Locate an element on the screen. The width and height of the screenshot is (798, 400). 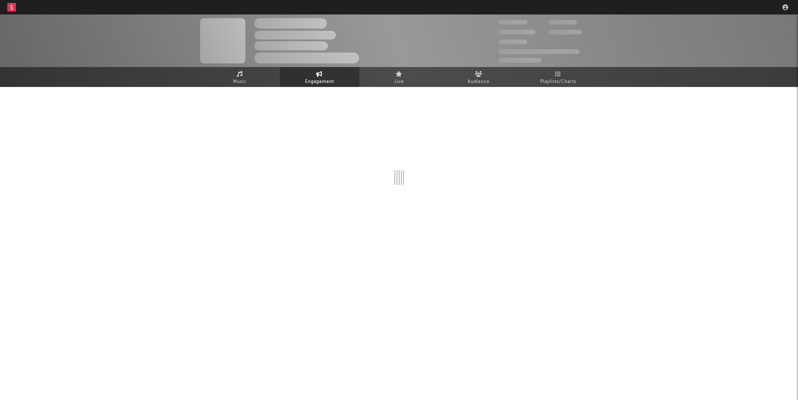
span: Audience is located at coordinates (478, 82).